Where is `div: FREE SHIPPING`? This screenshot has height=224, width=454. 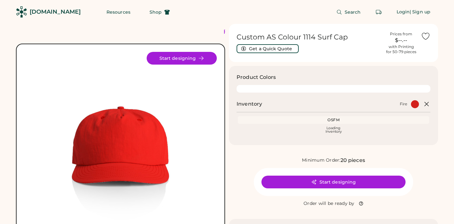 div: FREE SHIPPING is located at coordinates (251, 32).